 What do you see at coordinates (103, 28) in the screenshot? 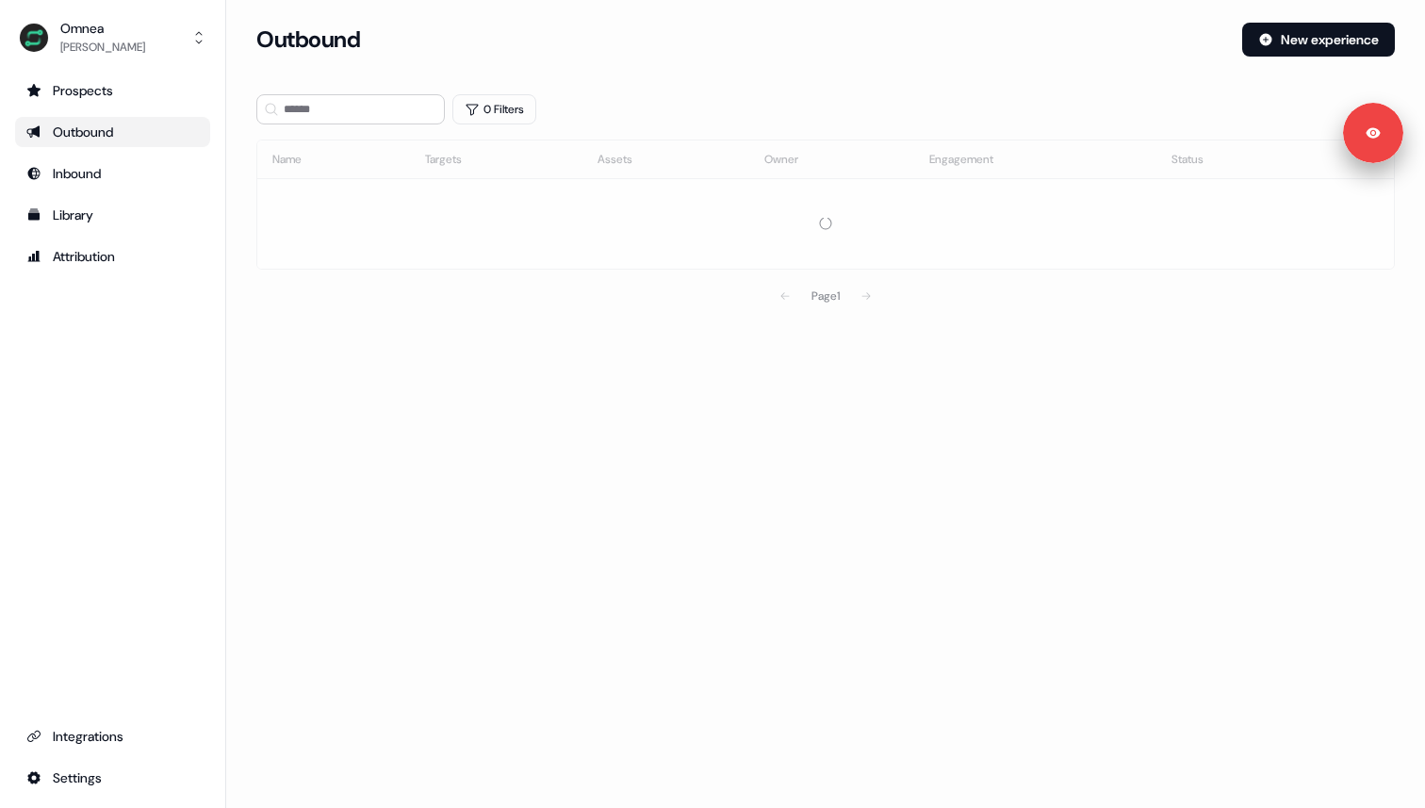
I see `div: Omnea` at bounding box center [103, 28].